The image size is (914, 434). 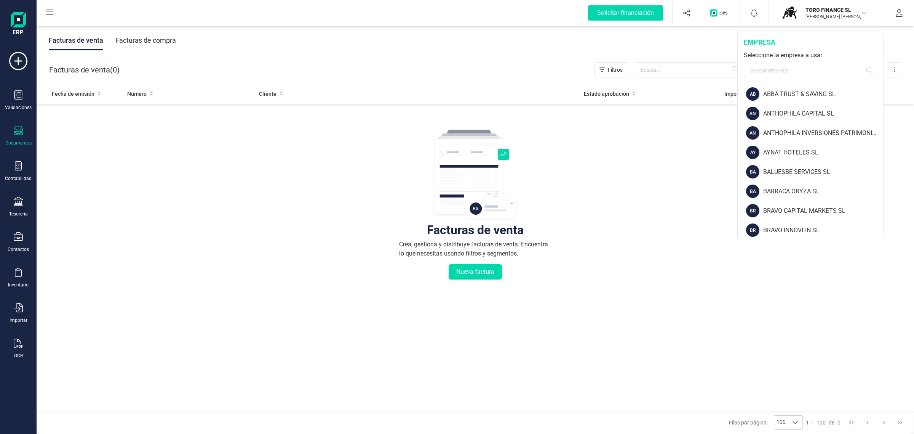 I want to click on div: Solicitar financiación, so click(x=626, y=13).